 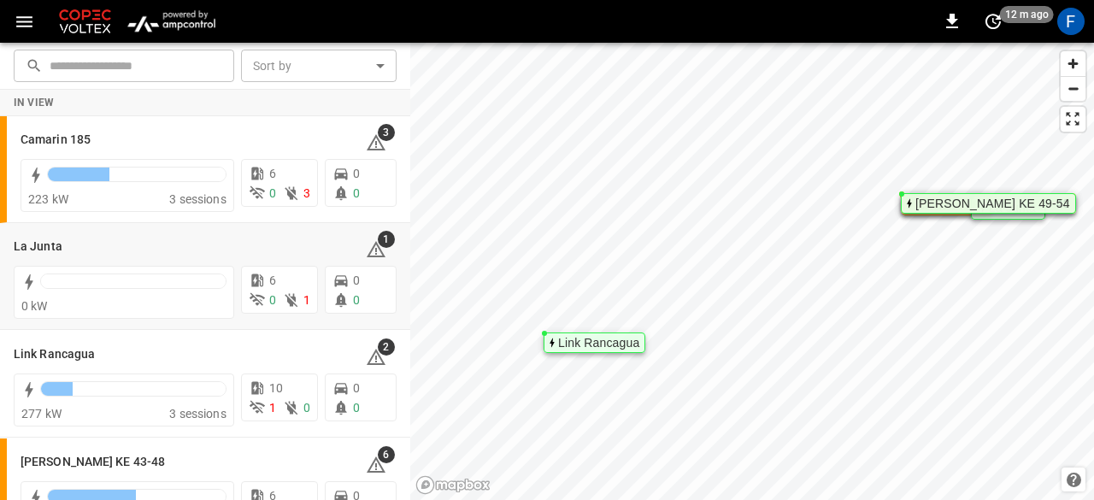 I want to click on span: 277 kW, so click(x=41, y=414).